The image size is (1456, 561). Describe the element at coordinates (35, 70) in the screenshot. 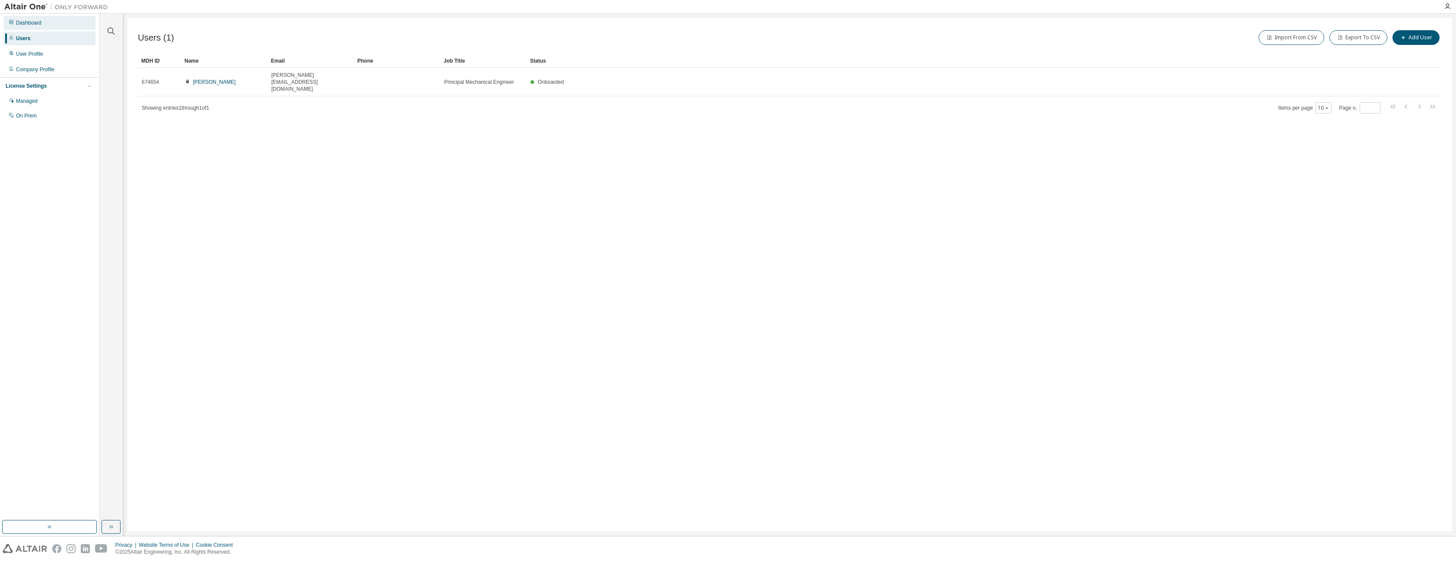

I see `div: Company Profile` at that location.